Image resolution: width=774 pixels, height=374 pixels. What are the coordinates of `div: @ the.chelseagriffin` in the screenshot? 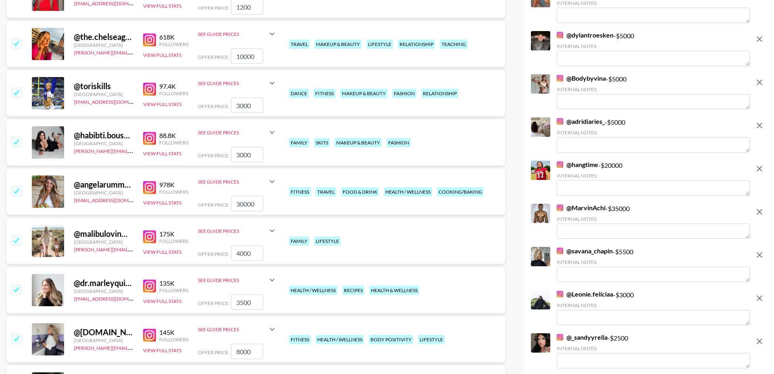 It's located at (104, 37).